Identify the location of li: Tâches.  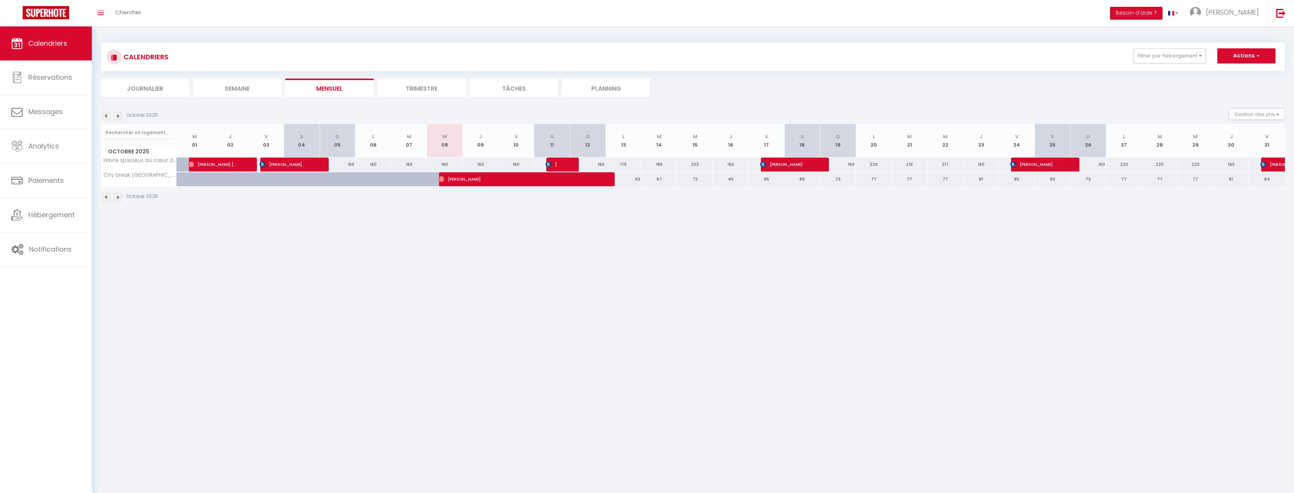
(514, 88).